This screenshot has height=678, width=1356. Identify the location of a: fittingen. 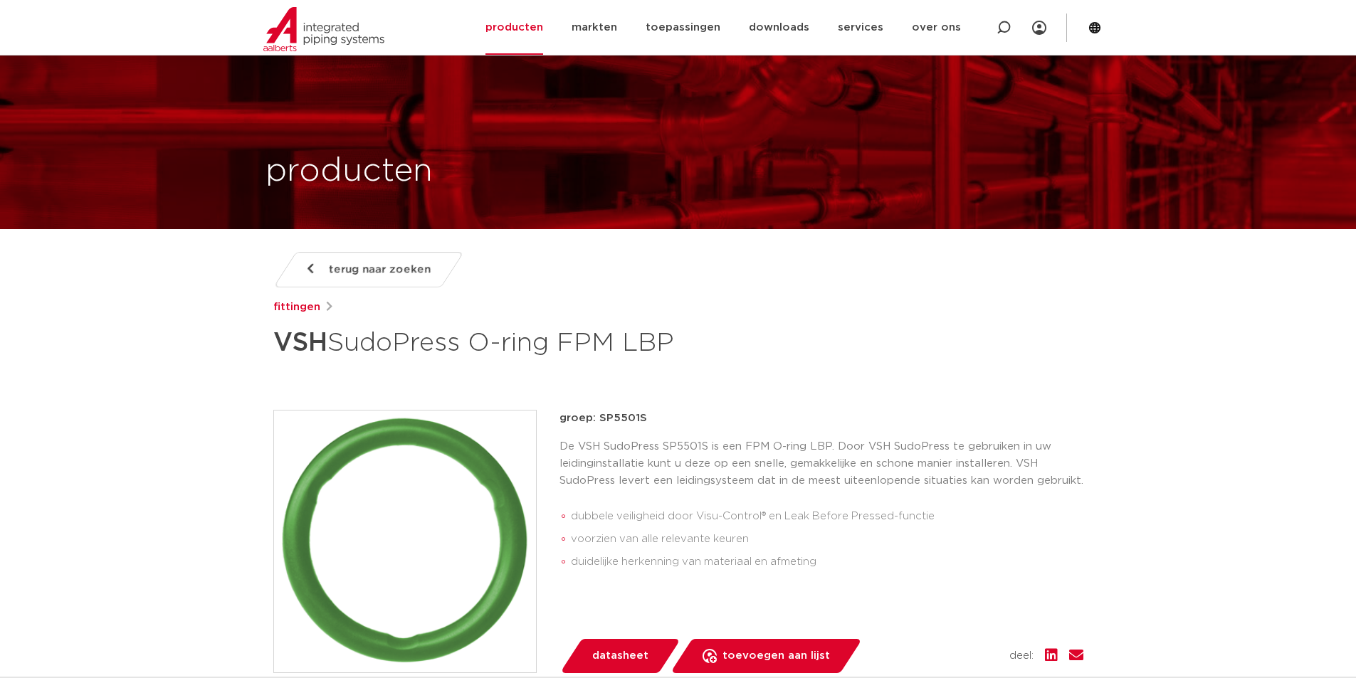
(297, 308).